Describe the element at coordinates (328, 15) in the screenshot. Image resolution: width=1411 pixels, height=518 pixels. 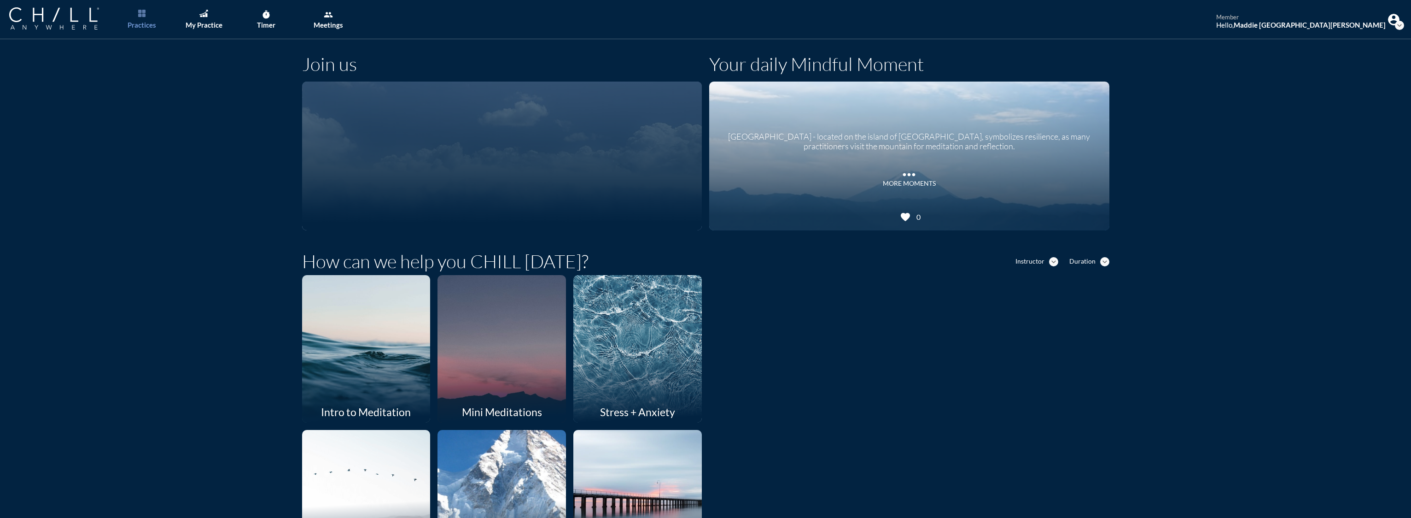
I see `i: group` at that location.